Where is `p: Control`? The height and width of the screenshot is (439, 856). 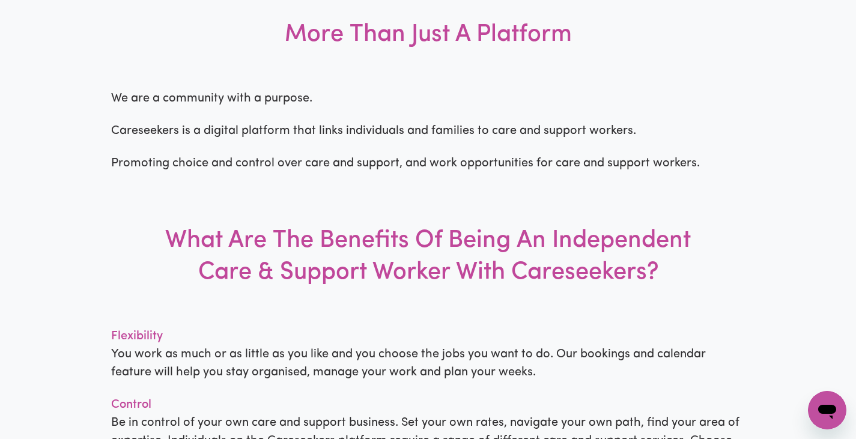 p: Control is located at coordinates (428, 405).